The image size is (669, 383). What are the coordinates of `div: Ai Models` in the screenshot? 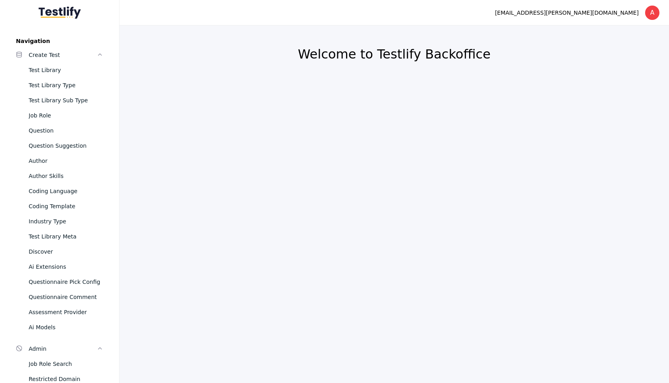 It's located at (66, 327).